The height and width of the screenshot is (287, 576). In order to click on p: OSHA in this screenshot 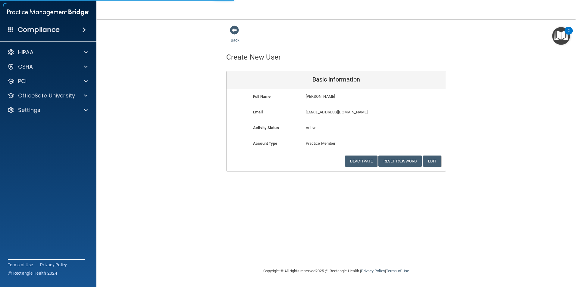, I will do `click(26, 67)`.